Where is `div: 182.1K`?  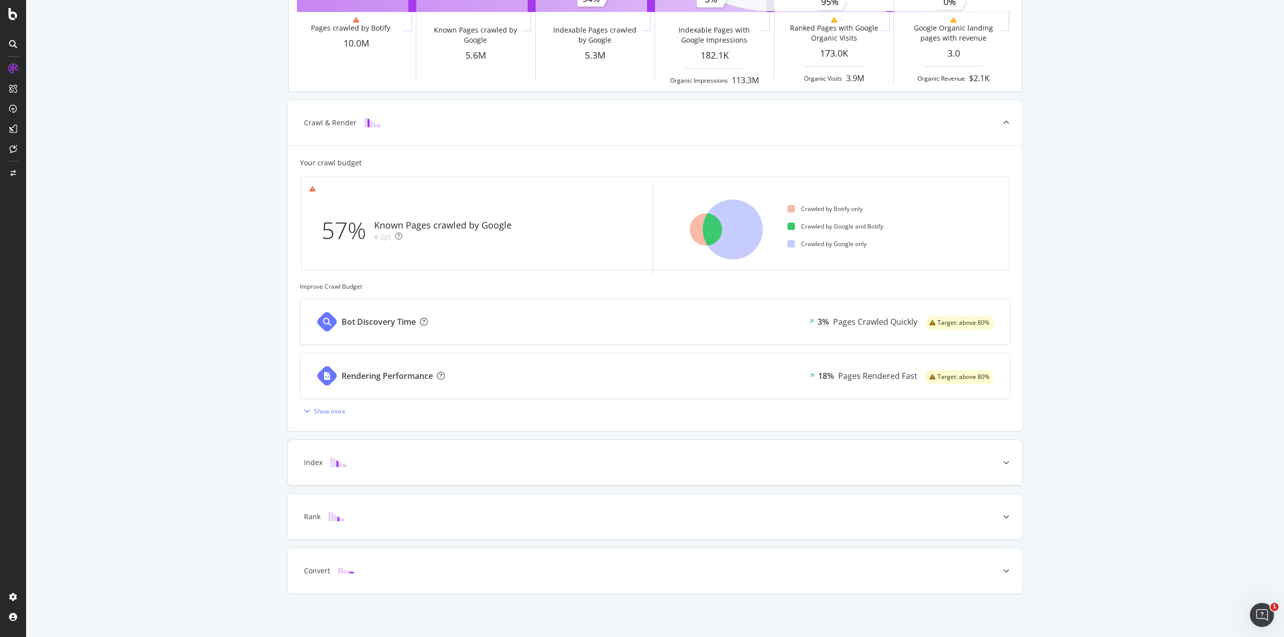
div: 182.1K is located at coordinates (714, 56).